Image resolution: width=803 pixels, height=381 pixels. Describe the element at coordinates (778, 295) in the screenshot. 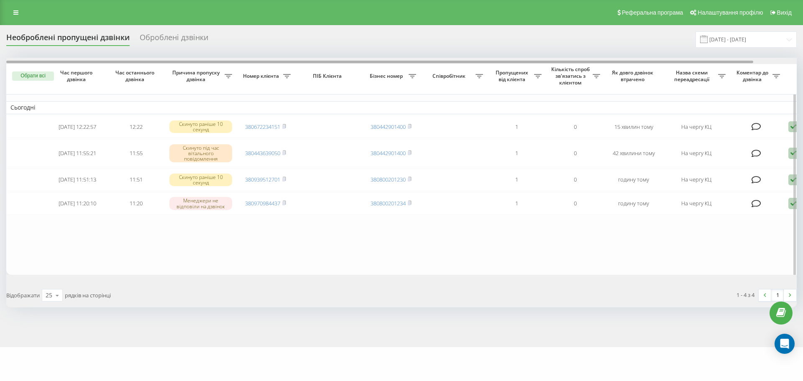

I see `a: 1` at that location.